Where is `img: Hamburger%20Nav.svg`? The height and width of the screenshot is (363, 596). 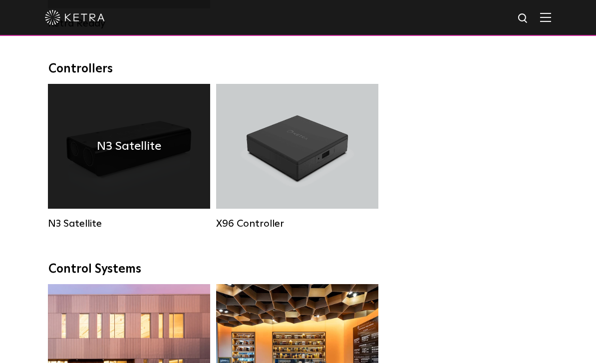
img: Hamburger%20Nav.svg is located at coordinates (546, 17).